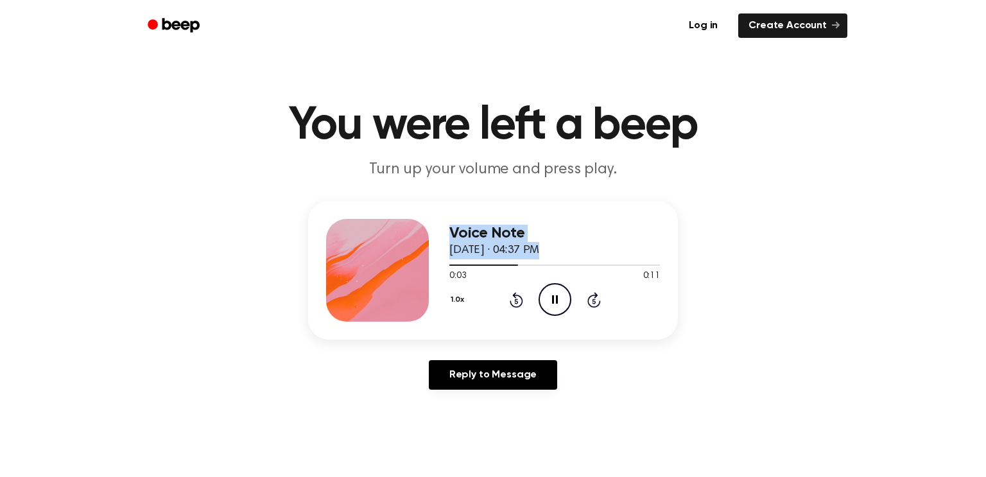 The width and height of the screenshot is (986, 477). Describe the element at coordinates (493, 126) in the screenshot. I see `h1: You were left a beep` at that location.